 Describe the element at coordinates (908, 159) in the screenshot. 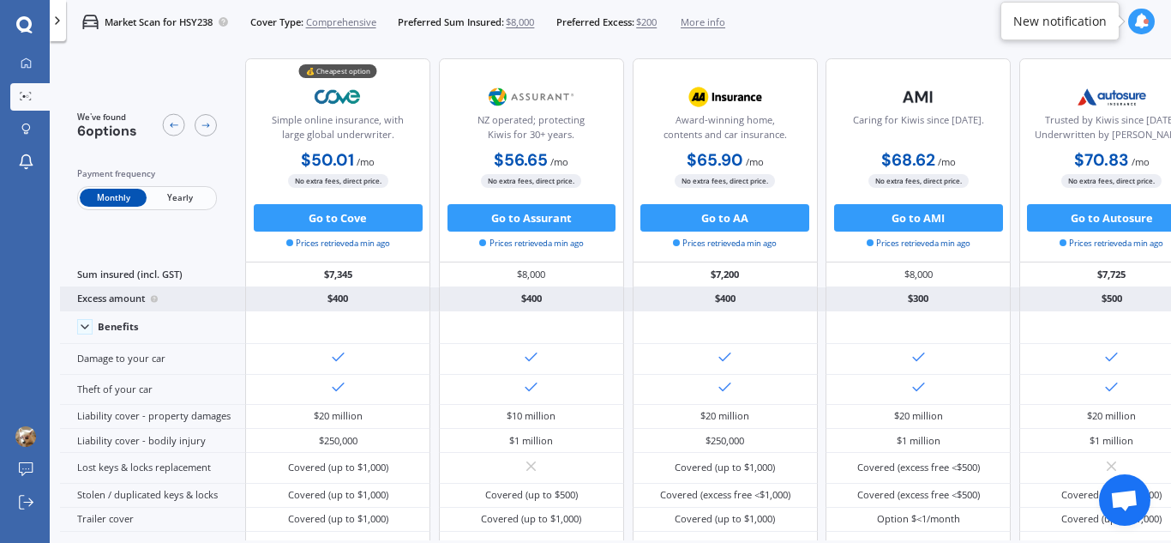

I see `b: $68.62` at that location.